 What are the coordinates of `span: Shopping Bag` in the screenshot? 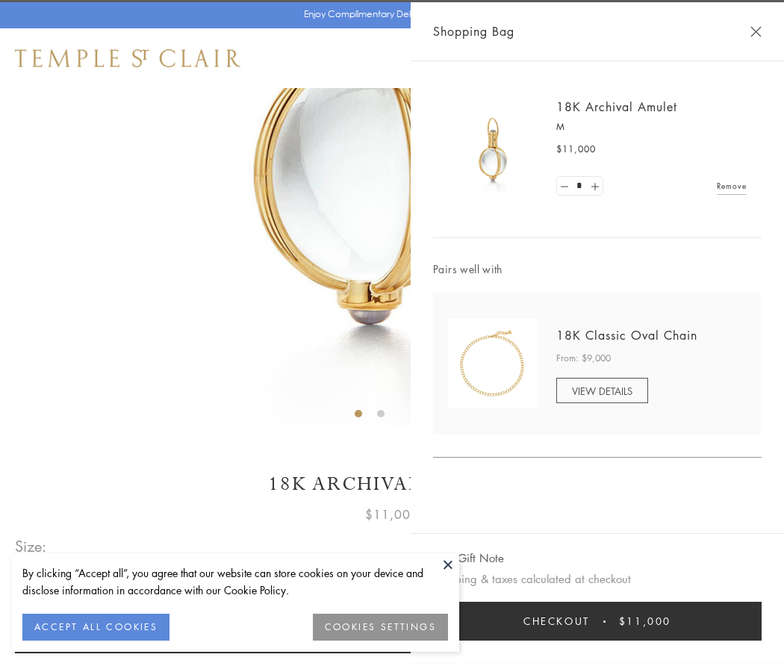 It's located at (474, 31).